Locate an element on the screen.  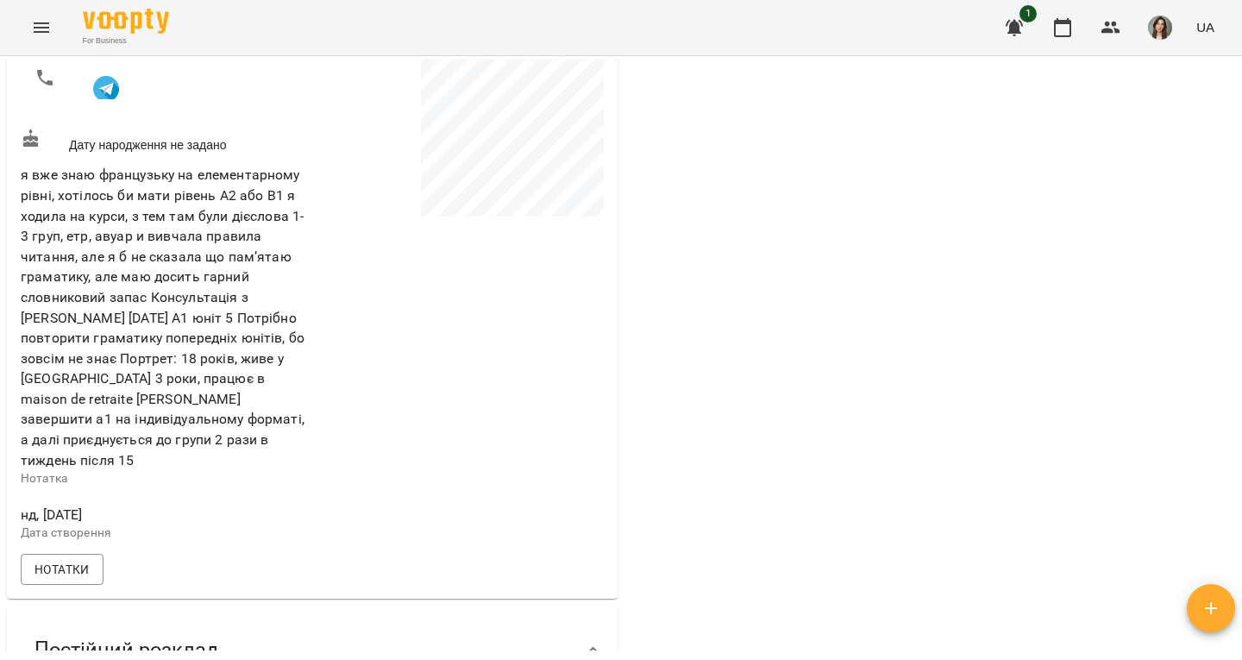
span: Нотатки is located at coordinates (62, 569).